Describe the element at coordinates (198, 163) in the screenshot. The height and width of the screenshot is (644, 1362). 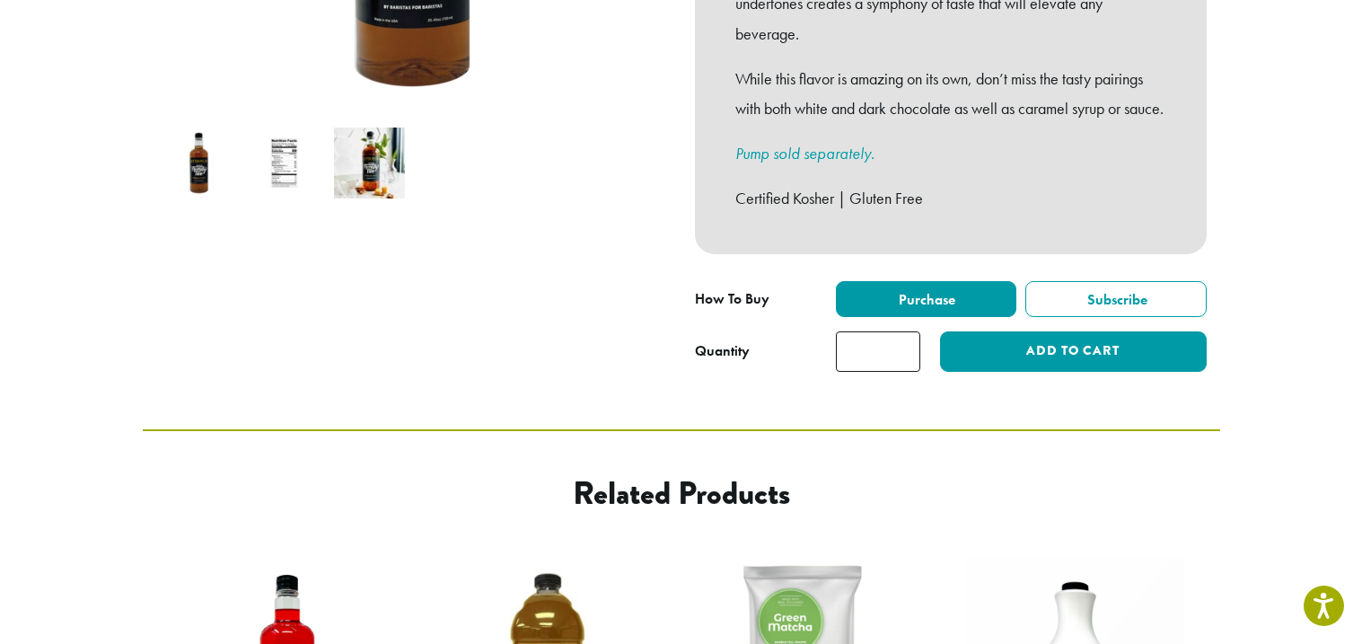
I see `img: Barista 22 Butter Pecan Syrup` at that location.